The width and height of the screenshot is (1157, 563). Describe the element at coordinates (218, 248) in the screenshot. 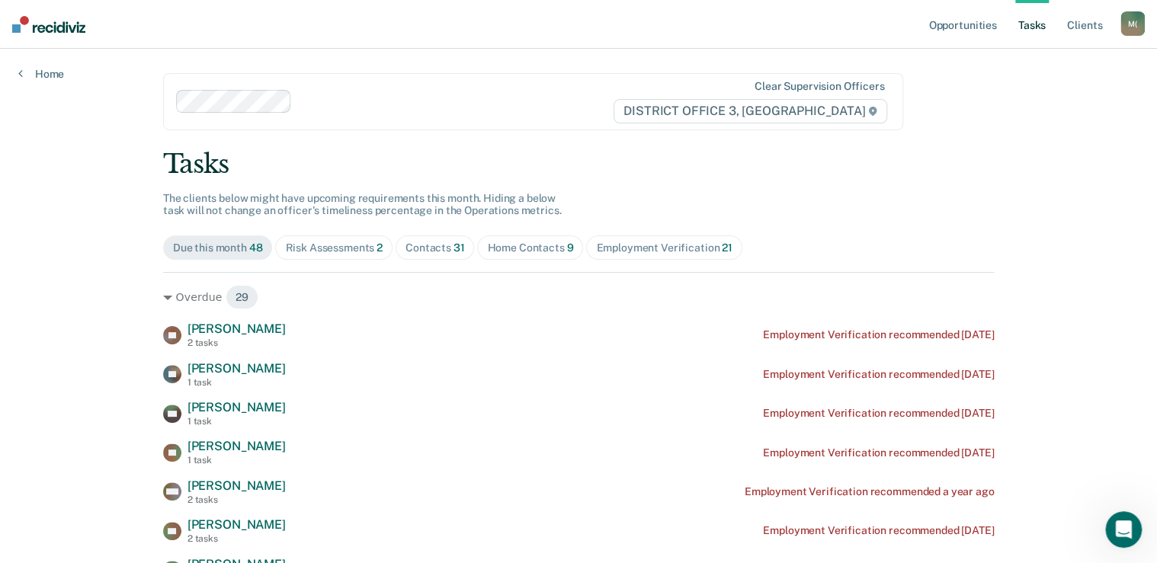

I see `div: Due this month` at that location.